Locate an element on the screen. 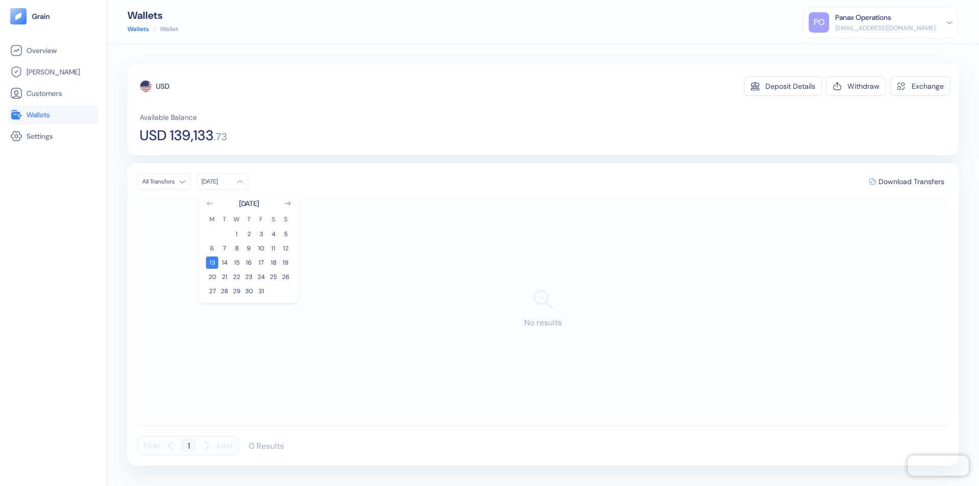  button: 1 is located at coordinates (237, 234).